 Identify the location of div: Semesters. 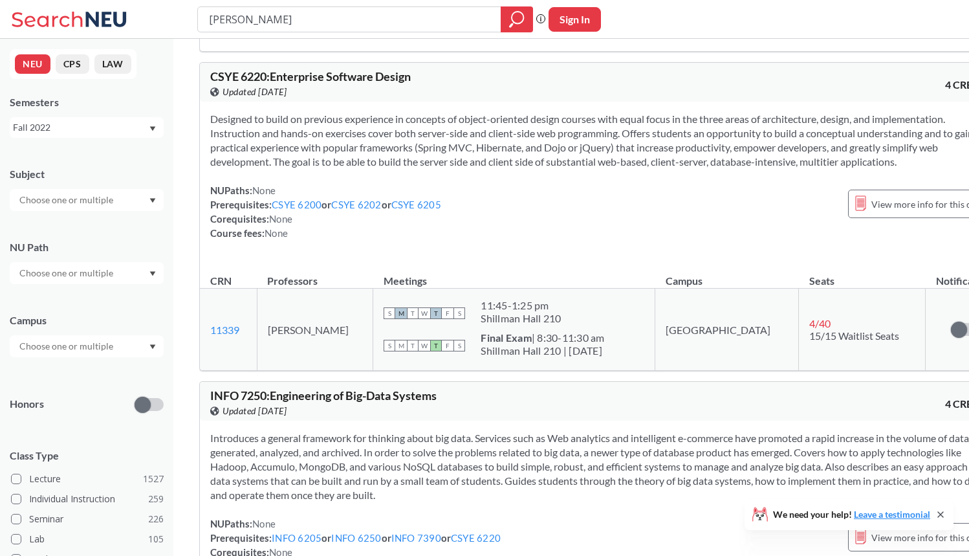
(87, 102).